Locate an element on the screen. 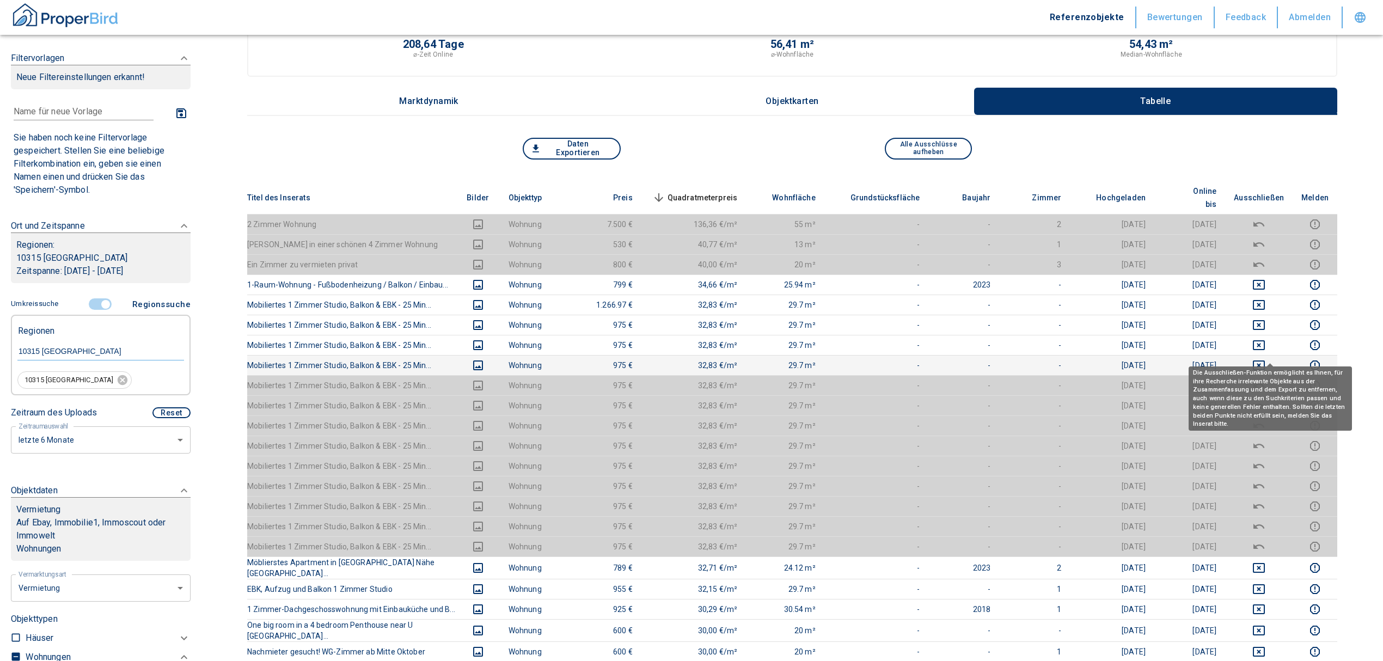 This screenshot has width=1383, height=661. td: 799 € is located at coordinates (606, 284).